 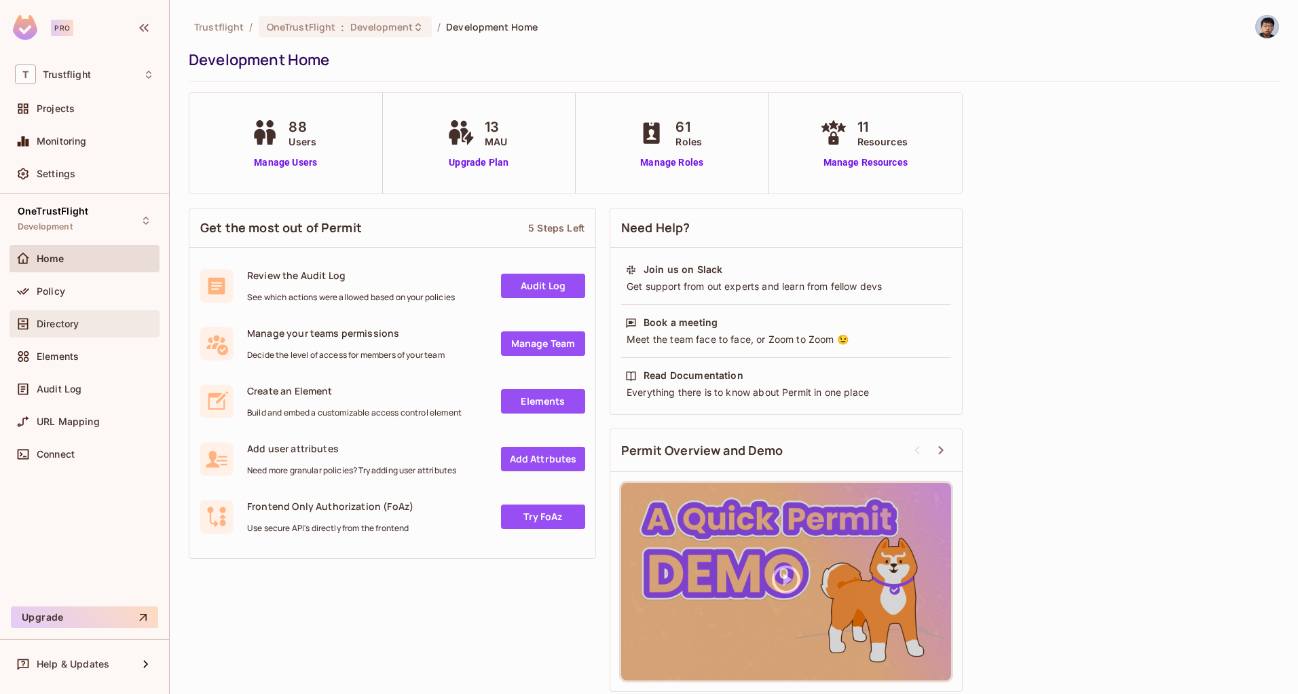 I want to click on span: Settings, so click(x=56, y=174).